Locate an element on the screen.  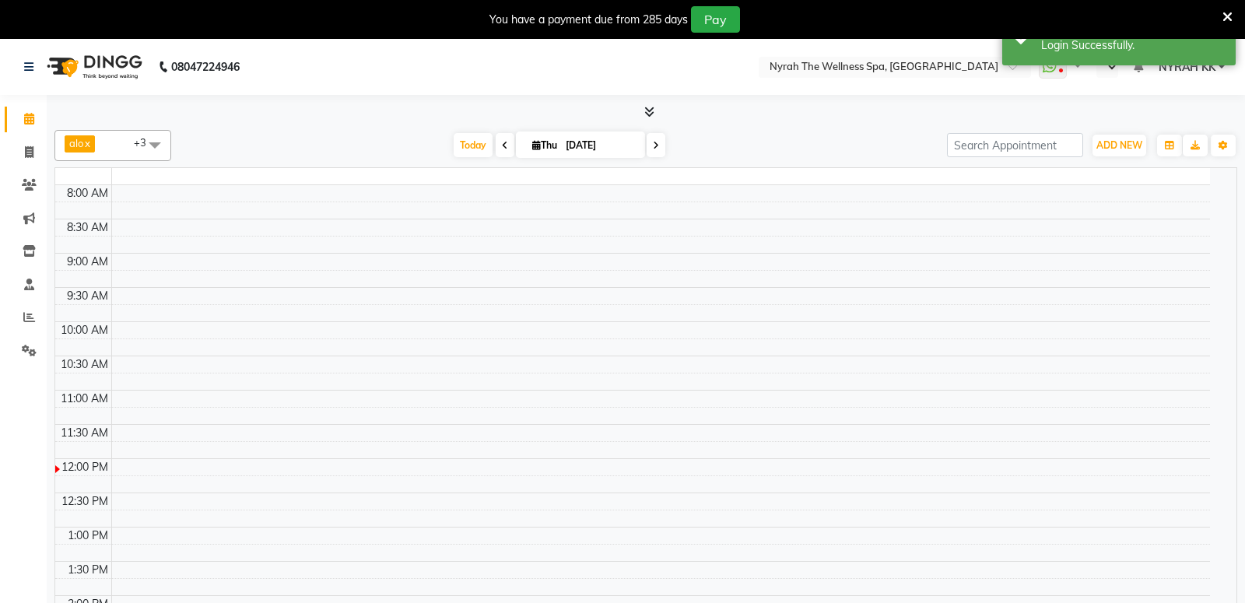
button: Pay is located at coordinates (715, 19).